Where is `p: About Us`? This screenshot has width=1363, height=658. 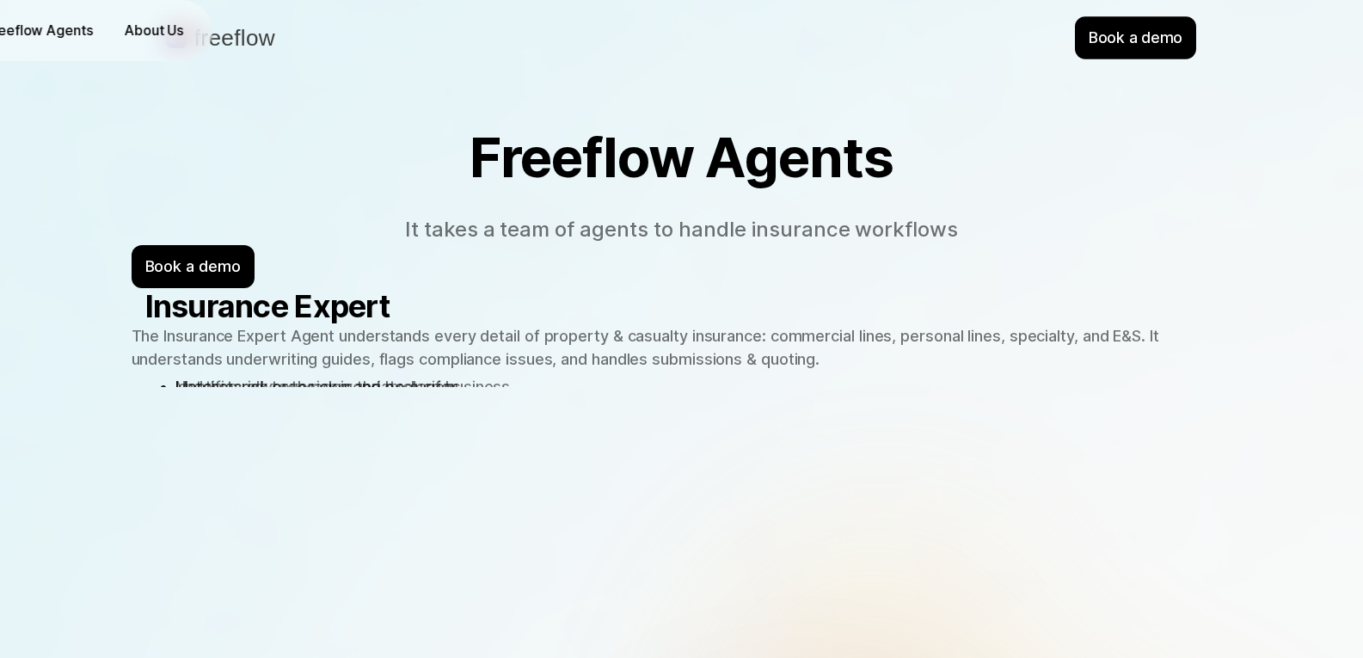 p: About Us is located at coordinates (153, 30).